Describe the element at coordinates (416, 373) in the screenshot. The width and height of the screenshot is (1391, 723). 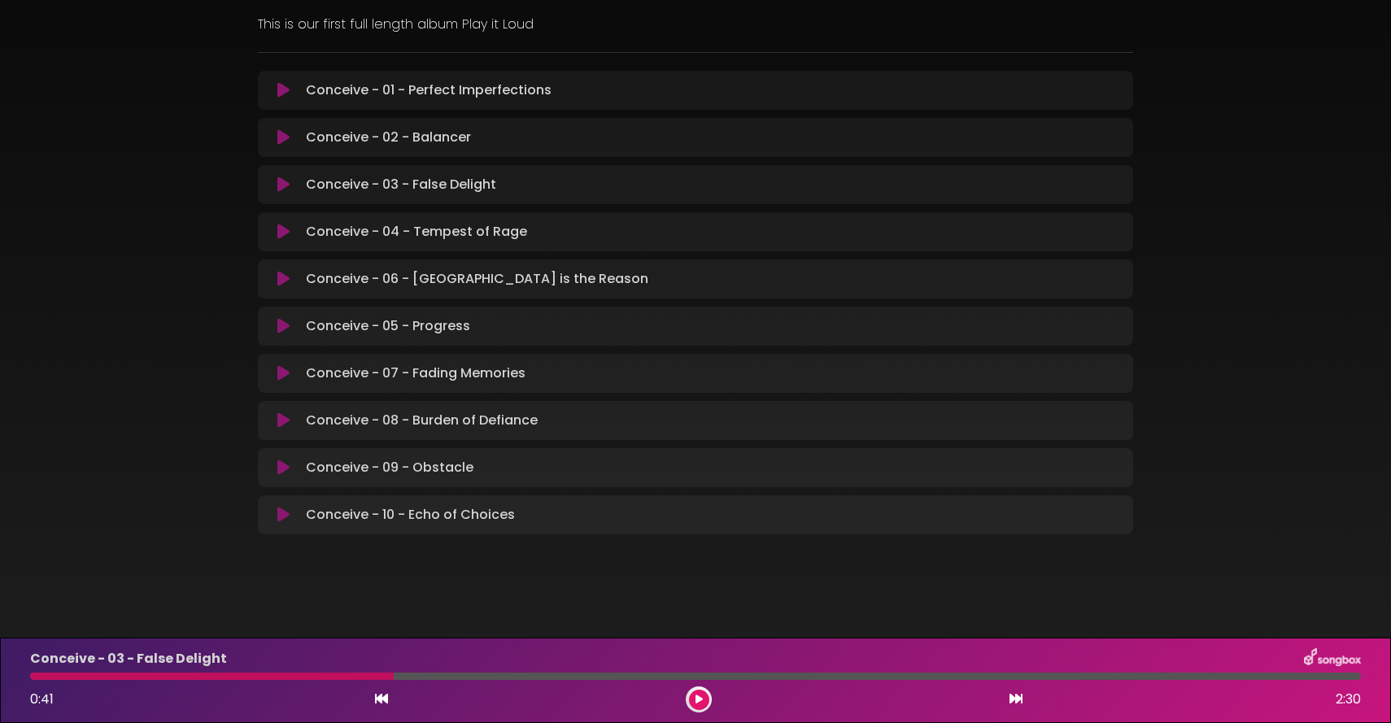
I see `p: Conceive - 07 - Fading Memories` at that location.